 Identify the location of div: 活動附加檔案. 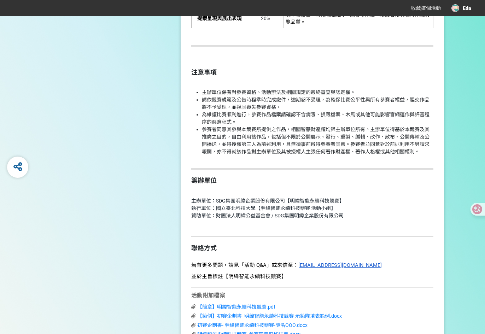
(312, 295).